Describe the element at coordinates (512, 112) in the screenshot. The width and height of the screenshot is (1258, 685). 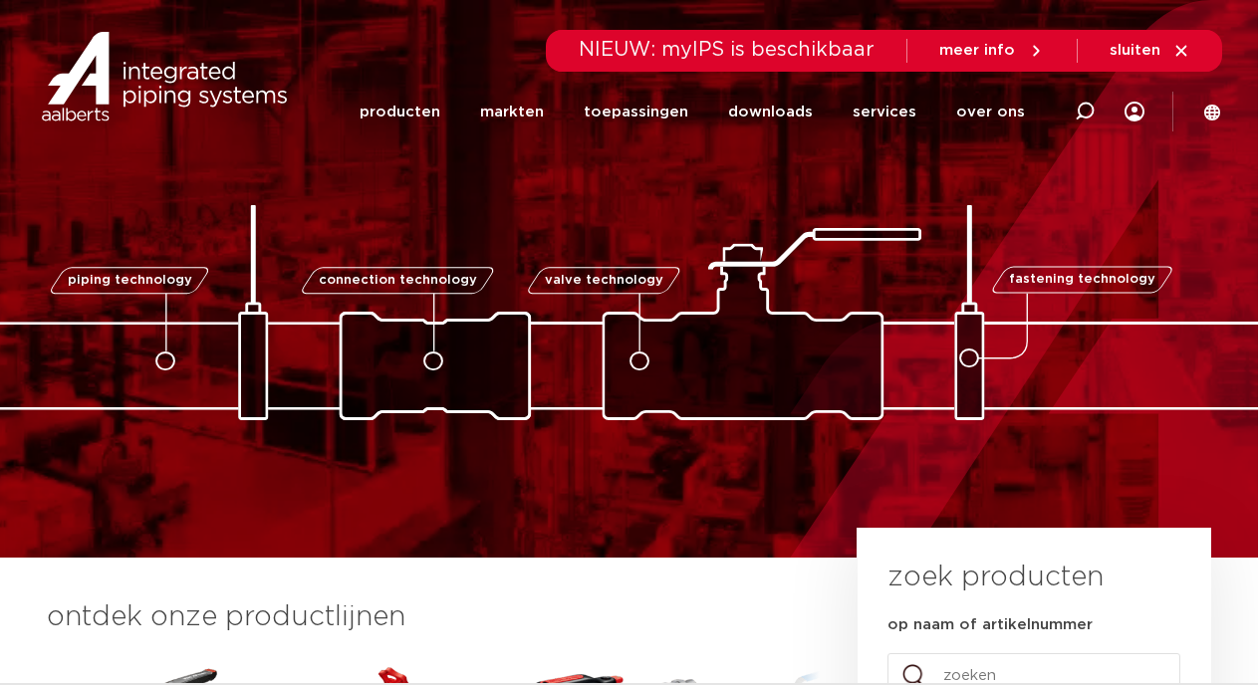
I see `a: markten` at that location.